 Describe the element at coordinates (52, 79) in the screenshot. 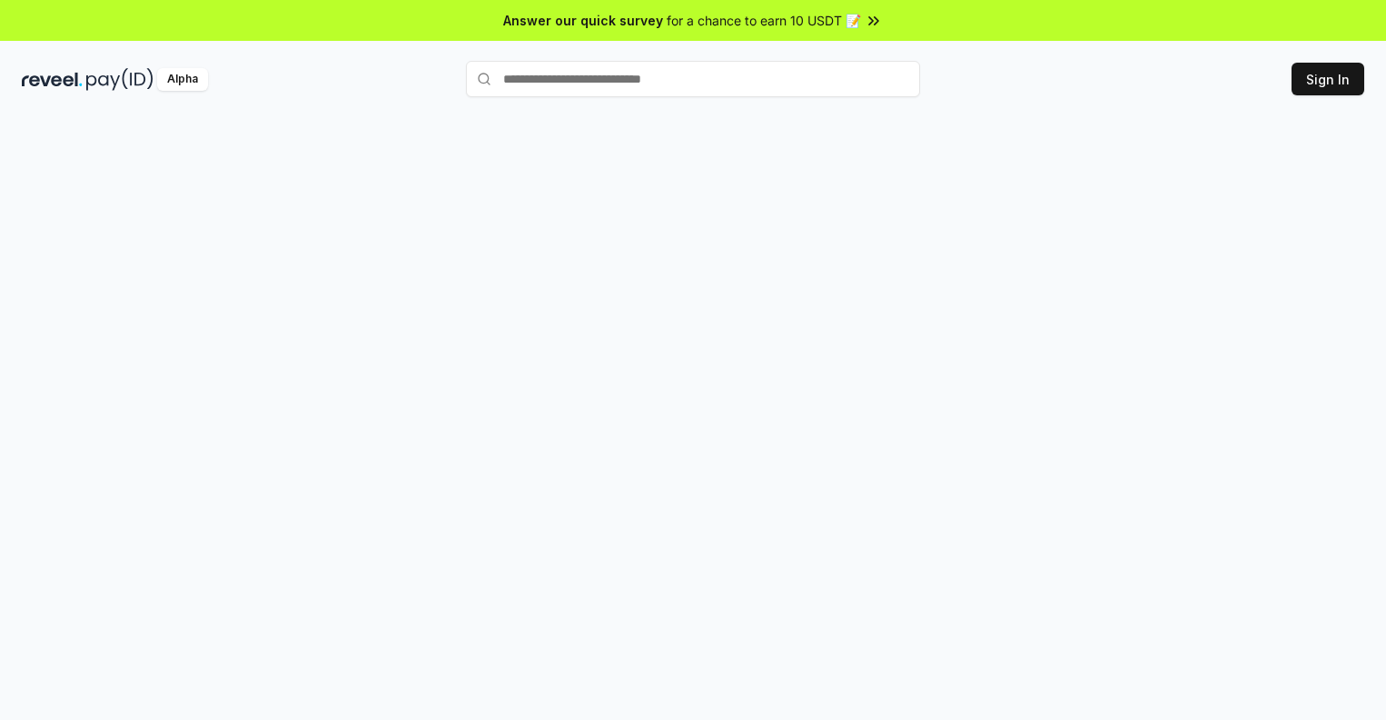

I see `img: reveel_dark` at that location.